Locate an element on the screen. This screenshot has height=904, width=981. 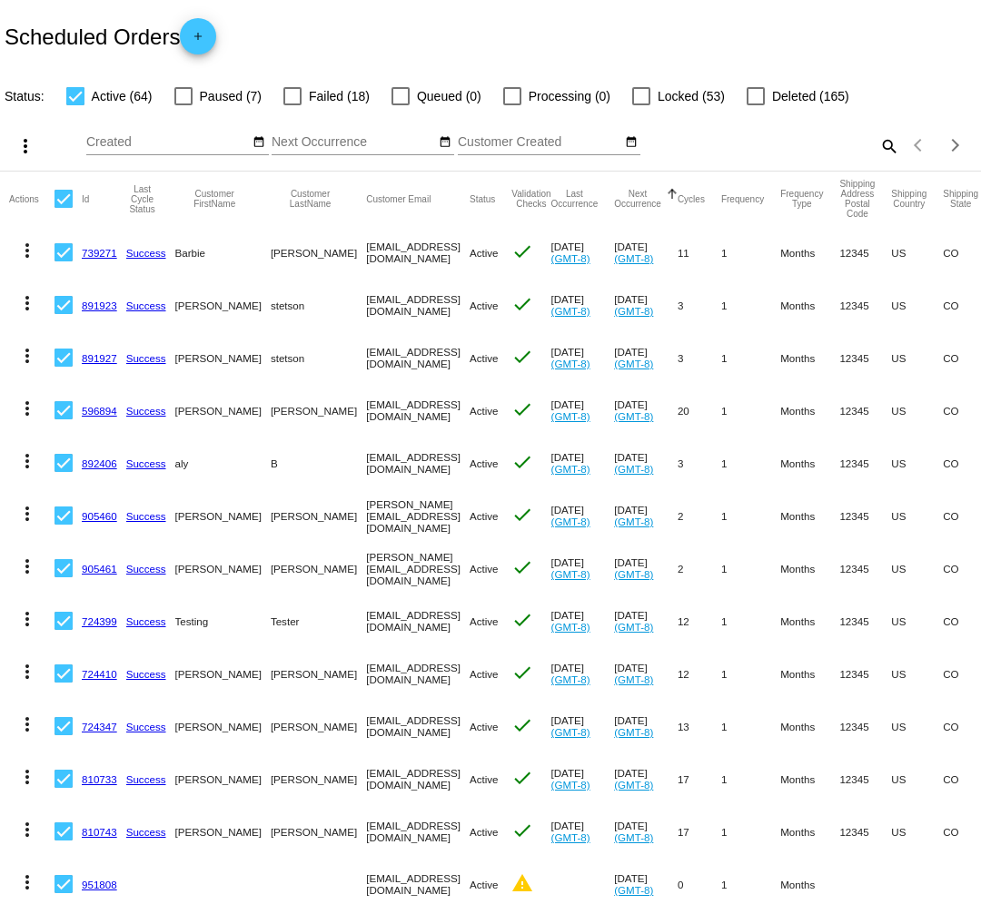
a: 892406 is located at coordinates (99, 463).